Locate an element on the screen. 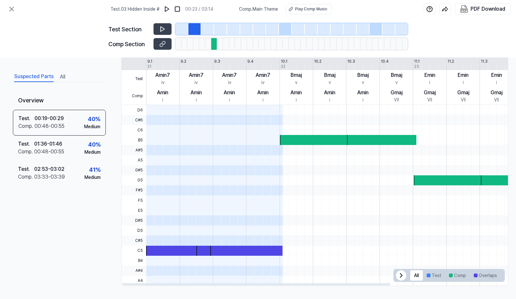 The height and width of the screenshot is (299, 516). div: 10.4 is located at coordinates (385, 61).